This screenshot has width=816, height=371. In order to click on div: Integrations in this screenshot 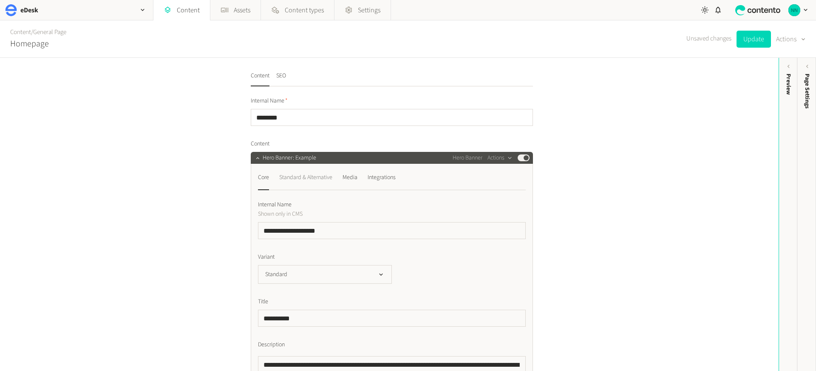, I will do `click(382, 177)`.